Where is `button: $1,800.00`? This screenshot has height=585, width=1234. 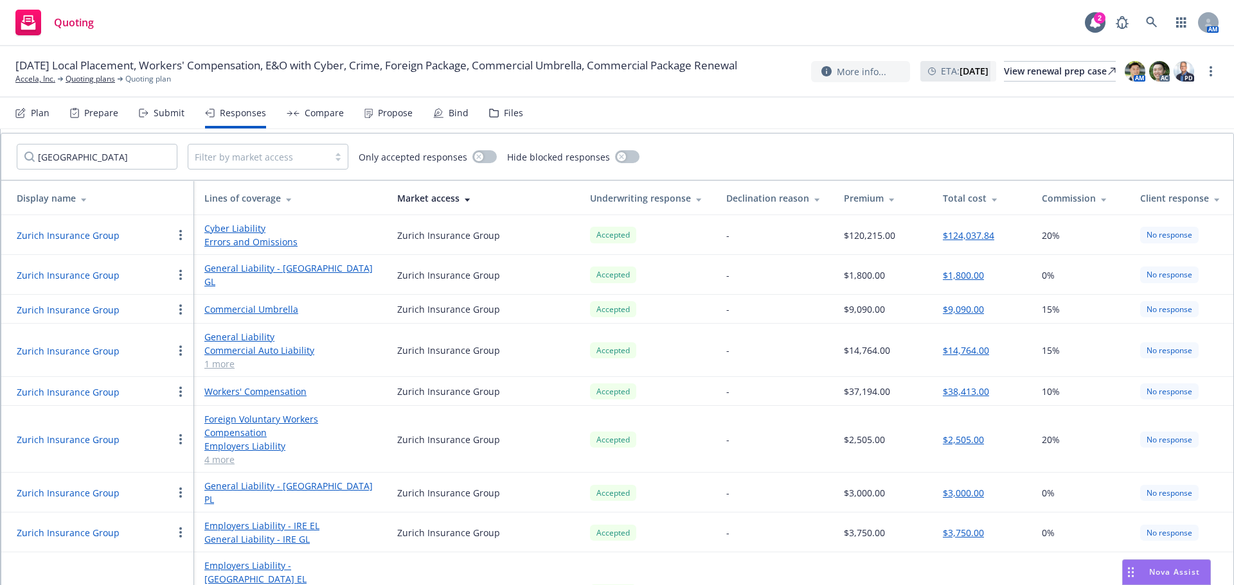 button: $1,800.00 is located at coordinates (963, 275).